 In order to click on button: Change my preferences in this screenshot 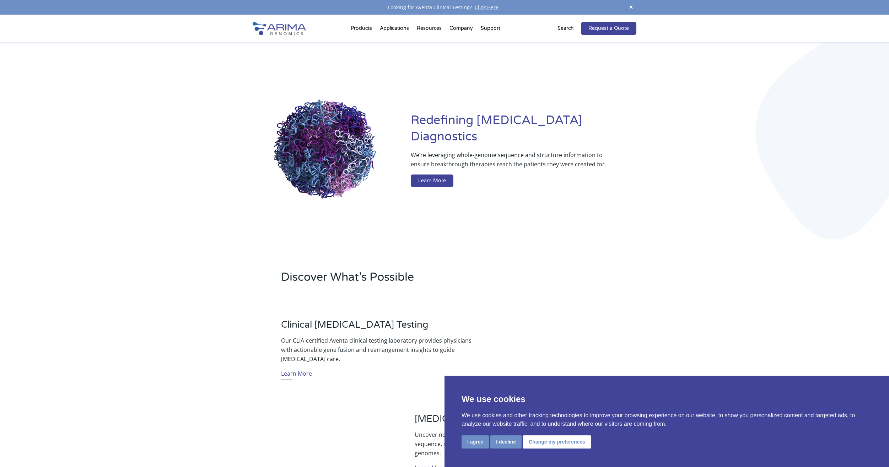, I will do `click(557, 442)`.